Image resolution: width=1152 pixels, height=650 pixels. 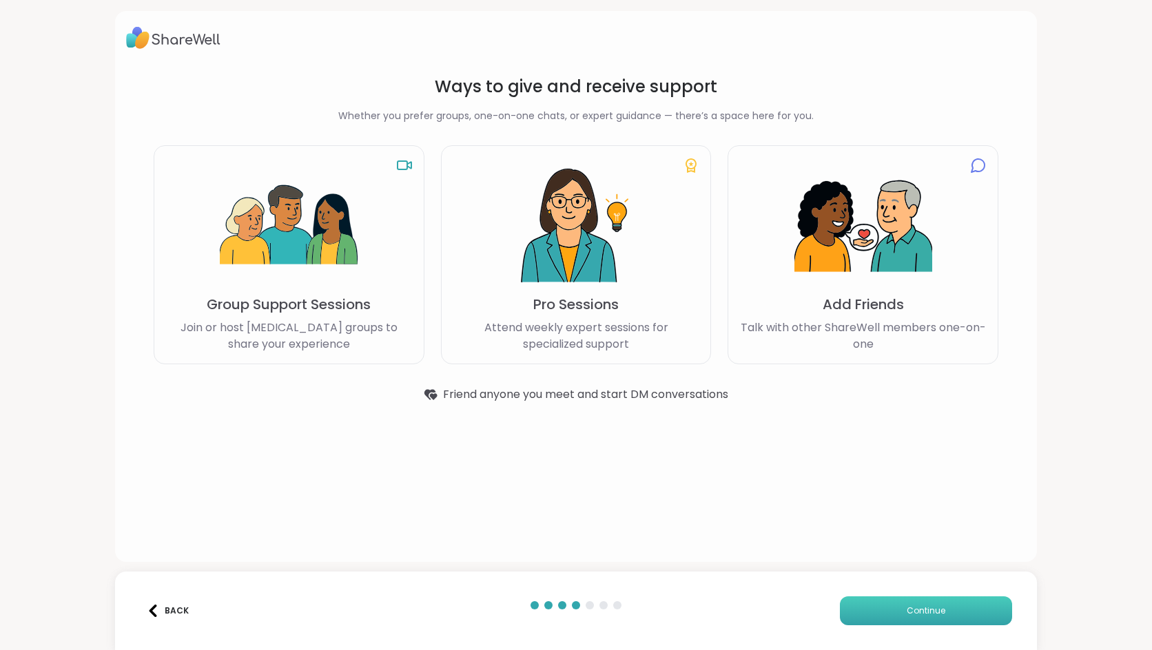 What do you see at coordinates (173, 38) in the screenshot?
I see `img: ShareWell Logo` at bounding box center [173, 38].